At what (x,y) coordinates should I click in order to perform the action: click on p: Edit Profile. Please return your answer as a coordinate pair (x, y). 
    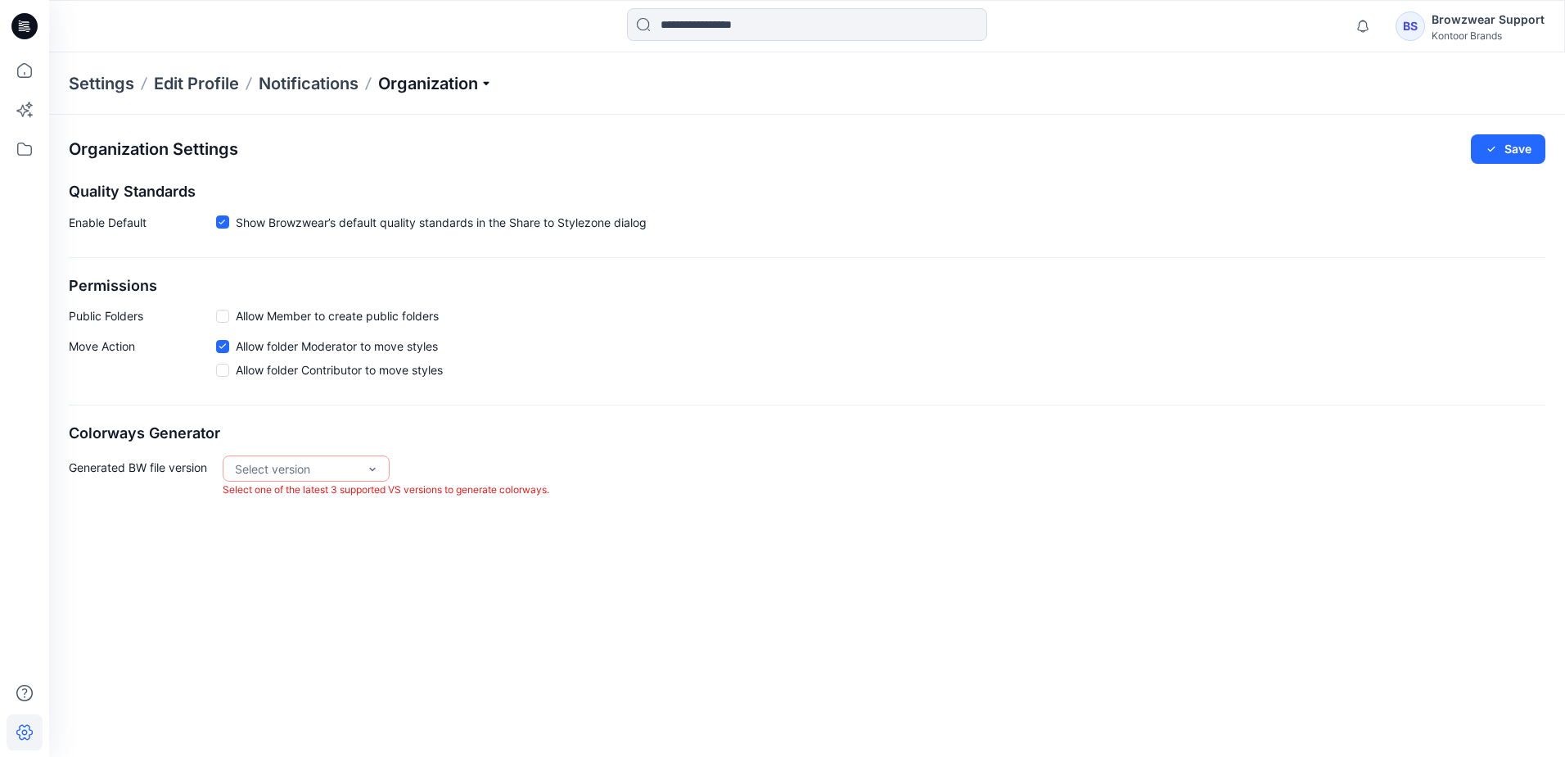
    Looking at the image, I should click on (196, 84).